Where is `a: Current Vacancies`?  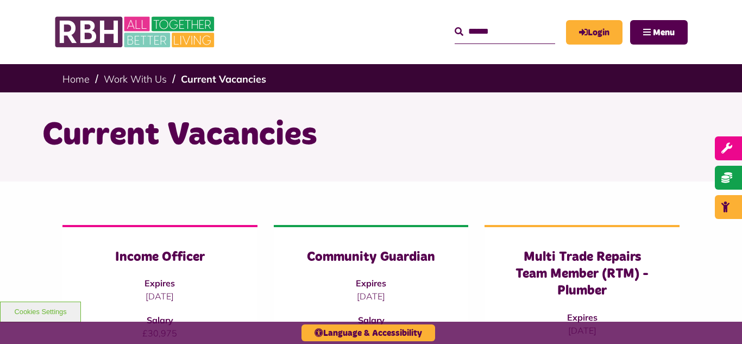
a: Current Vacancies is located at coordinates (223, 79).